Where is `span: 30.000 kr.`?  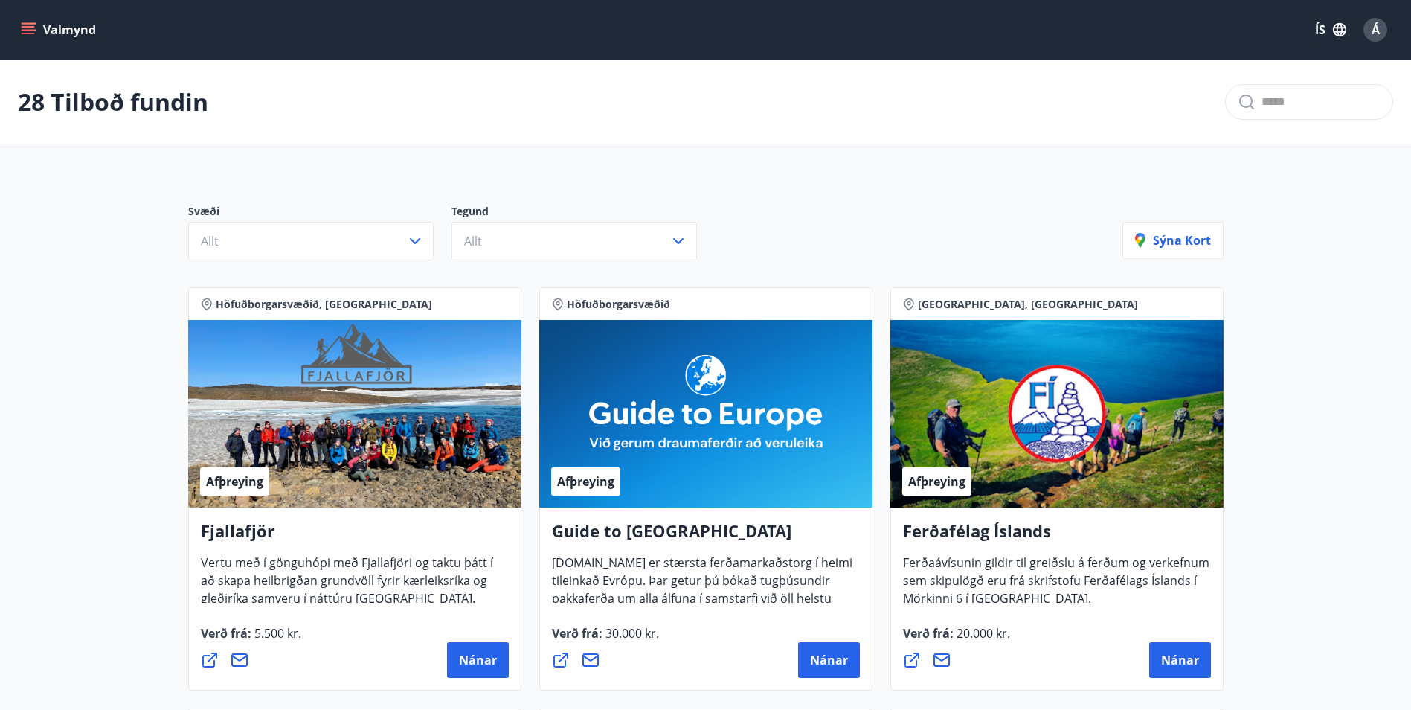
span: 30.000 kr. is located at coordinates (631, 633).